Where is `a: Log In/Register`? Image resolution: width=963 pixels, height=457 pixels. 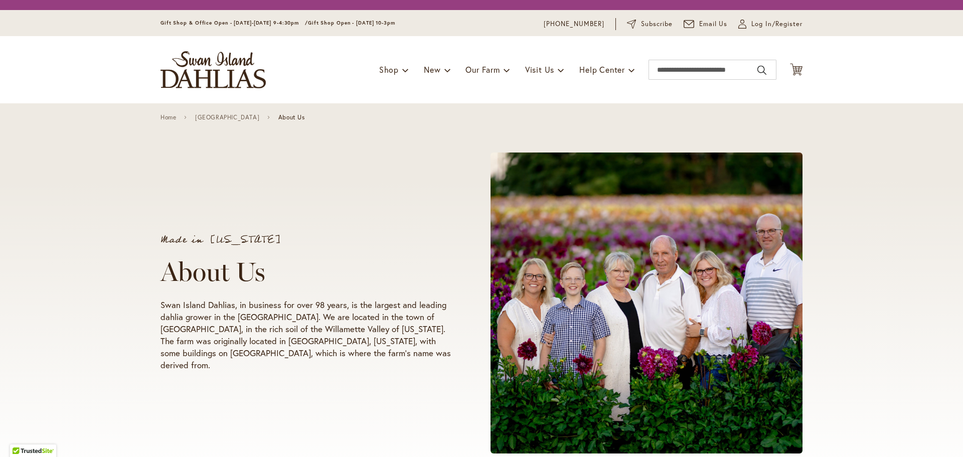
a: Log In/Register is located at coordinates (771, 24).